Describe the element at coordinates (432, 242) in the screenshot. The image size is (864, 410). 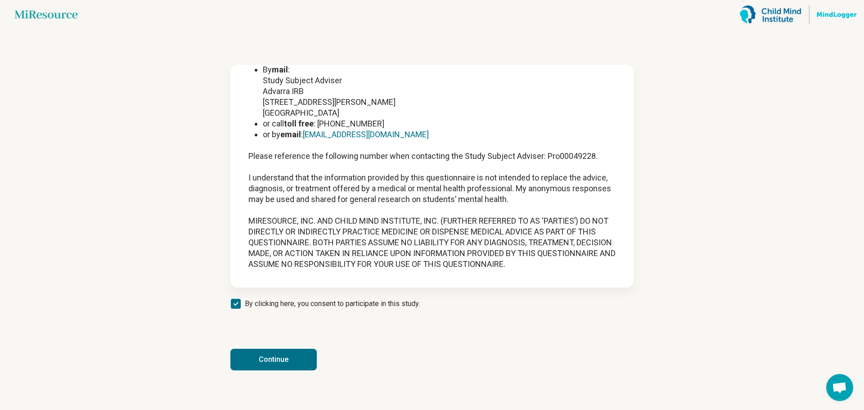
I see `p: MIRESOURCE, INC. AND CHILD MIND INSTITUTE, INC. (FURTHER REFERRED TO AS ‘PARTIES’) DO NOT DIRECTL...` at that location.